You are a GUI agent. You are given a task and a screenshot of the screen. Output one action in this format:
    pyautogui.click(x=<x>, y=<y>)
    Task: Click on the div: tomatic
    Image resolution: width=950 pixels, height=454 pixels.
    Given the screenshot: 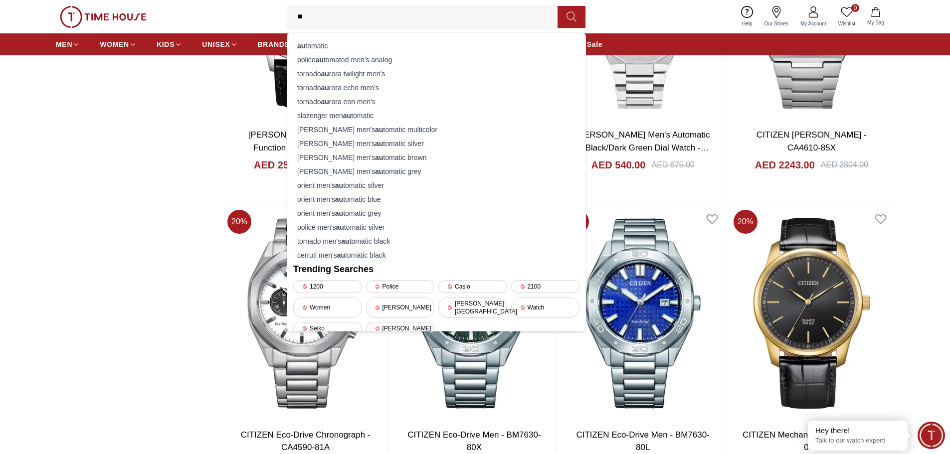 What is the action you would take?
    pyautogui.click(x=436, y=46)
    